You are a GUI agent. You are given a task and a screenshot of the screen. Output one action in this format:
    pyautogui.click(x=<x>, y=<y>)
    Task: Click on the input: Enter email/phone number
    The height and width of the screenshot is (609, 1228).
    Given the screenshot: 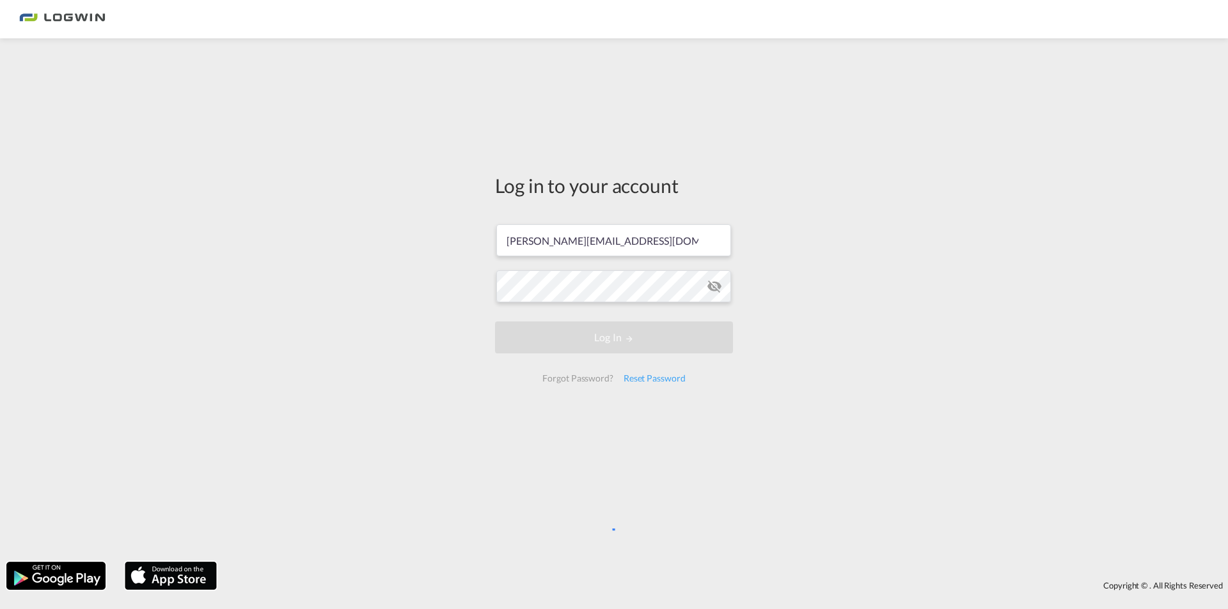 What is the action you would take?
    pyautogui.click(x=613, y=240)
    